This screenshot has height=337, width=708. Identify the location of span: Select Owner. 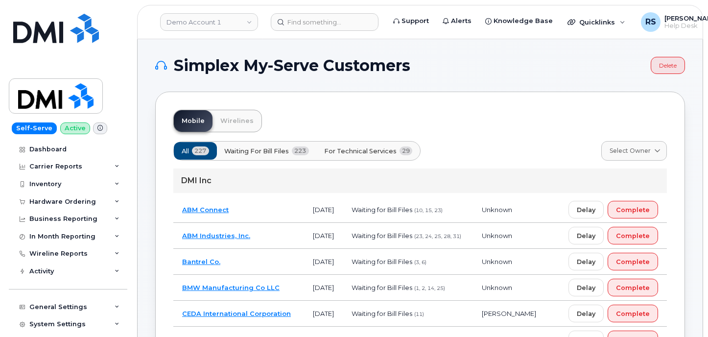
(630, 151).